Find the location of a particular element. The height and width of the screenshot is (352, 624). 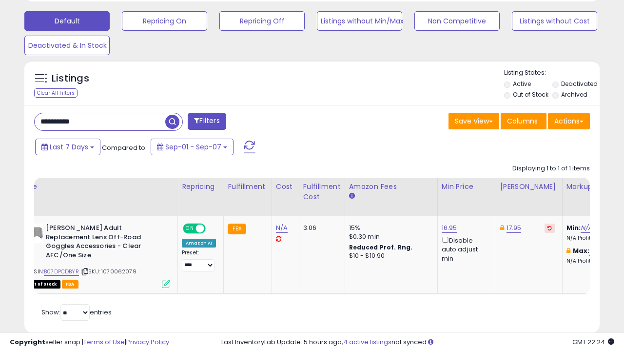

span: ON is located at coordinates (190, 228).